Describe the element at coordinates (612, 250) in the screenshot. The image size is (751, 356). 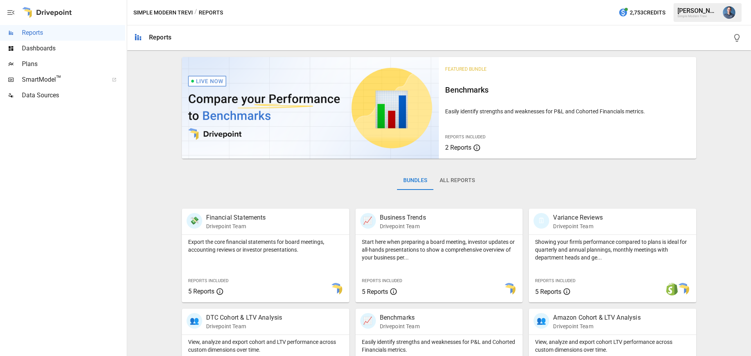
I see `p: Showing your firm's performance compared to plans is ideal for quarterly and annual plannings, mo...` at that location.